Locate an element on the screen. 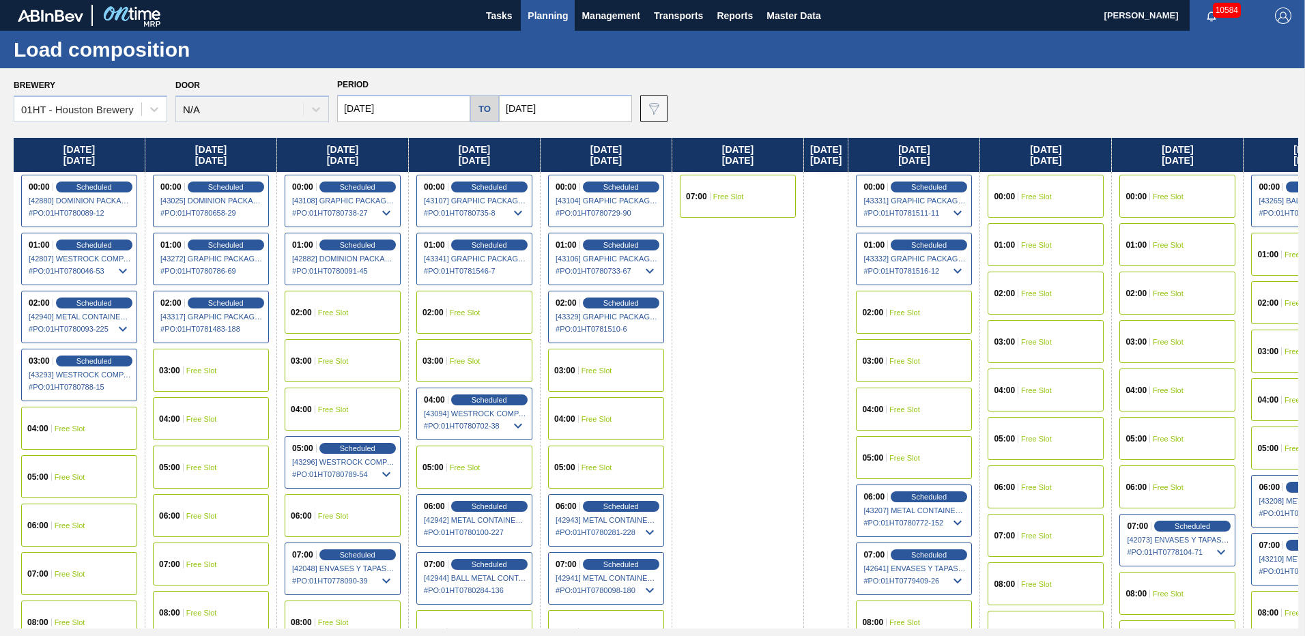 Image resolution: width=1305 pixels, height=636 pixels. span: [43331] GRAPHIC PACKAGING INTERNATIONA - 0008221069 is located at coordinates (915, 201).